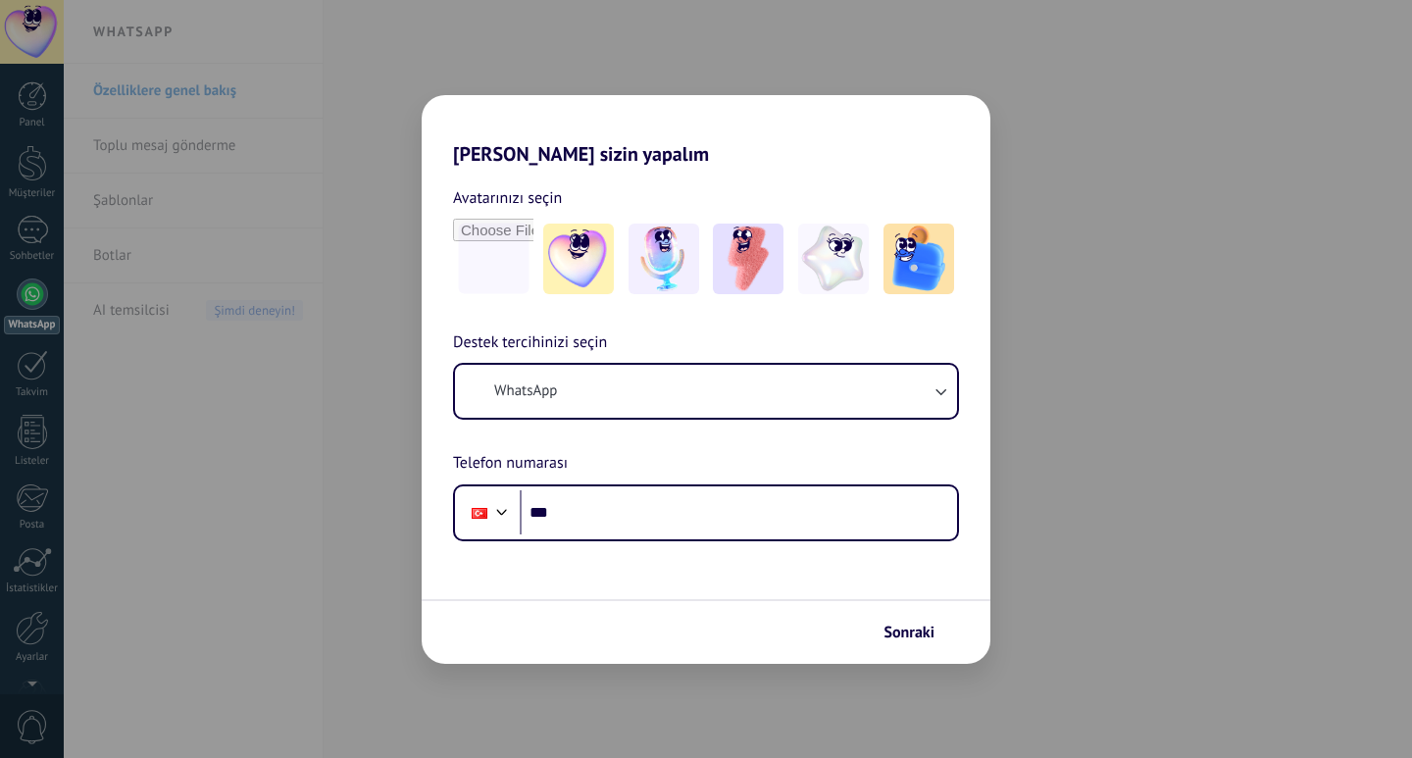  Describe the element at coordinates (530, 343) in the screenshot. I see `span: Destek tercihinizi seçin` at that location.